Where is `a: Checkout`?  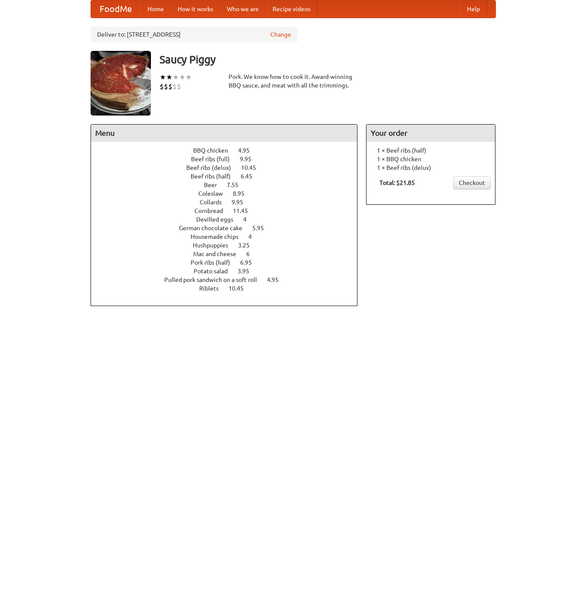
a: Checkout is located at coordinates (471, 183).